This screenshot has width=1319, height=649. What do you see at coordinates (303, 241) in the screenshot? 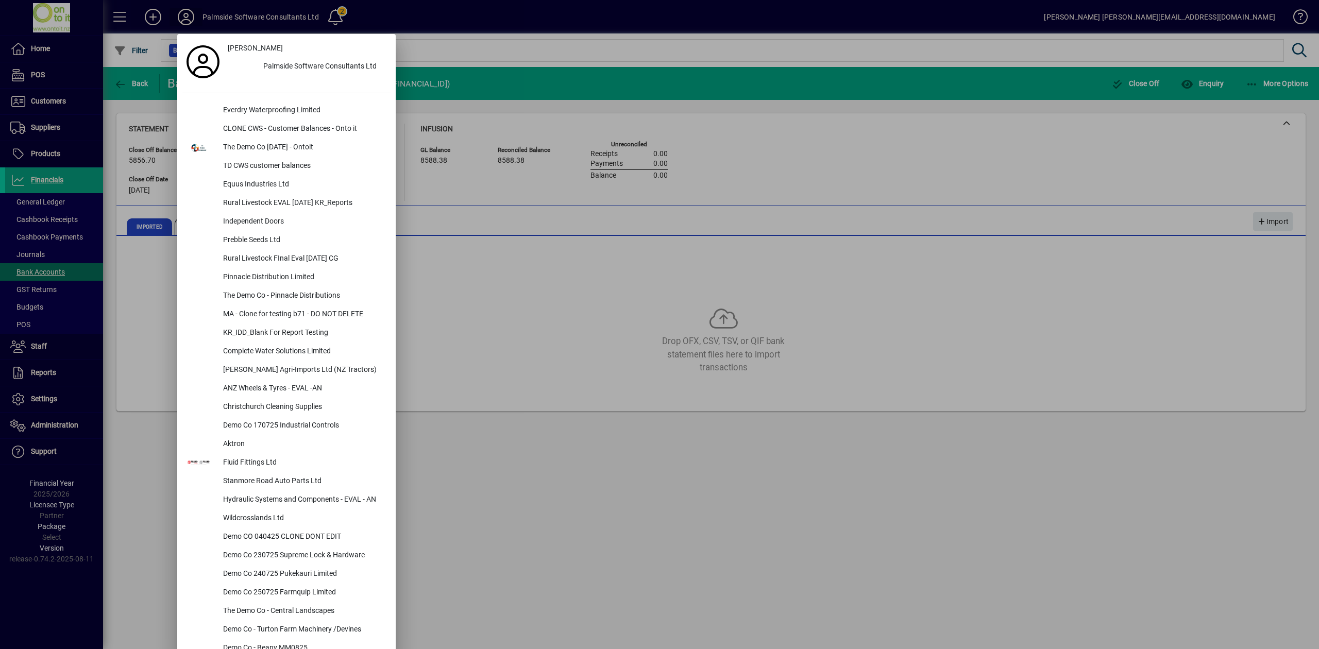
I see `div: Prebble Seeds Ltd` at bounding box center [303, 241].